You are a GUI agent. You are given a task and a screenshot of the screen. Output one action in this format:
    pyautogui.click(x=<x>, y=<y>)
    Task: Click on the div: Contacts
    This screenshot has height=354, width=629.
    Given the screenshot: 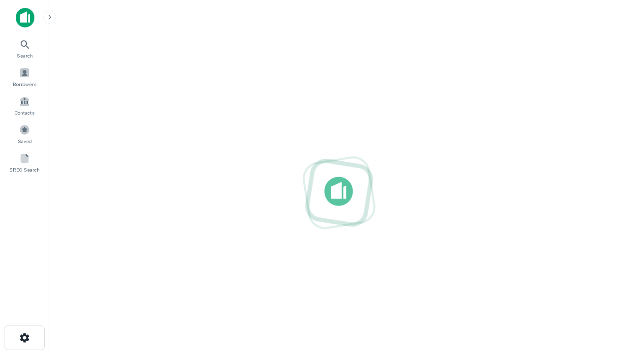 What is the action you would take?
    pyautogui.click(x=25, y=105)
    